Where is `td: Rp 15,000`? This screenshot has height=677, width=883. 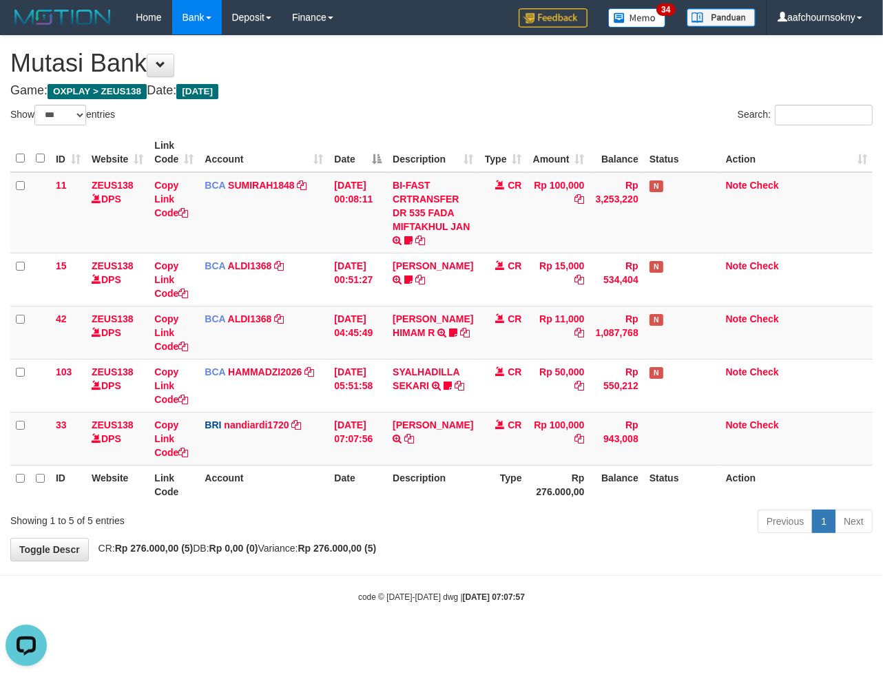 td: Rp 15,000 is located at coordinates (559, 279).